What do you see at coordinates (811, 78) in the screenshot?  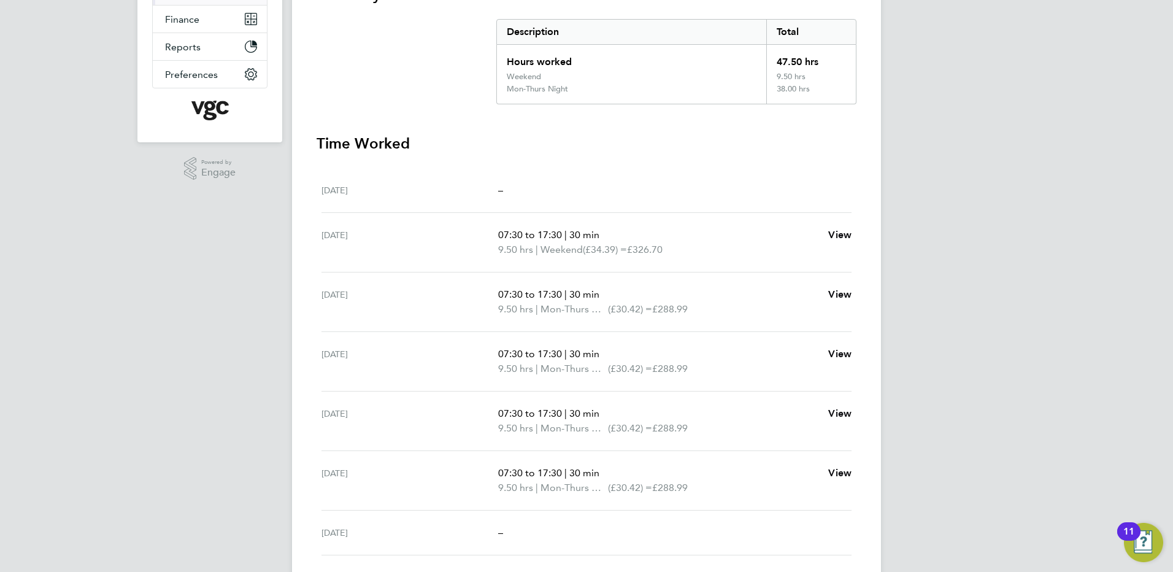 I see `div: 9.50 hrs` at bounding box center [811, 78].